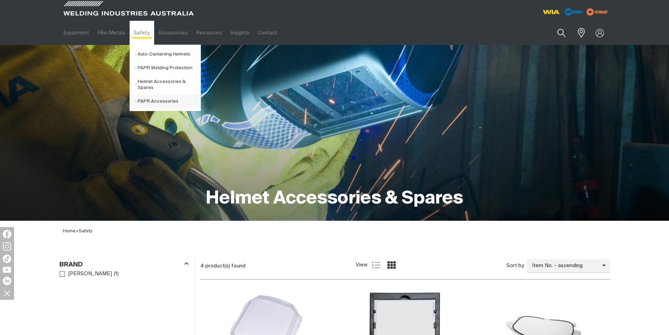  Describe the element at coordinates (168, 68) in the screenshot. I see `a: PAPR Welding Protection` at that location.